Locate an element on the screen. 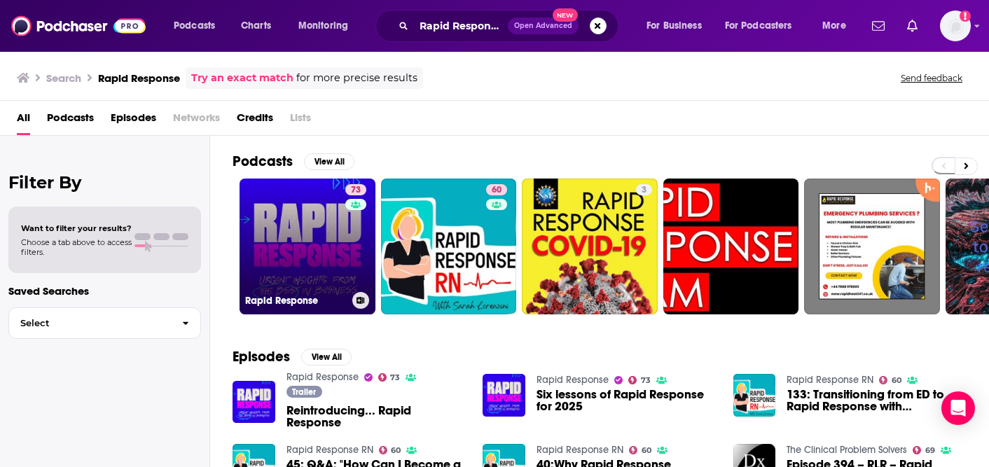 The height and width of the screenshot is (467, 989). a: 73Rapid Response is located at coordinates (308, 247).